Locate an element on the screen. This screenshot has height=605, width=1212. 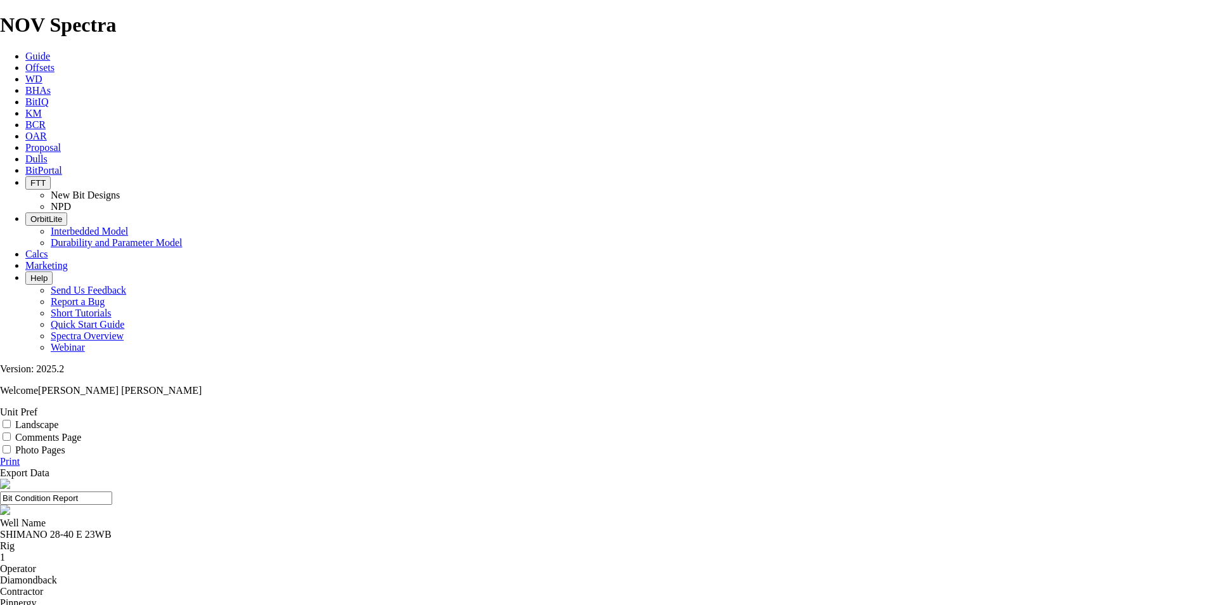
span: BitIQ is located at coordinates (37, 101).